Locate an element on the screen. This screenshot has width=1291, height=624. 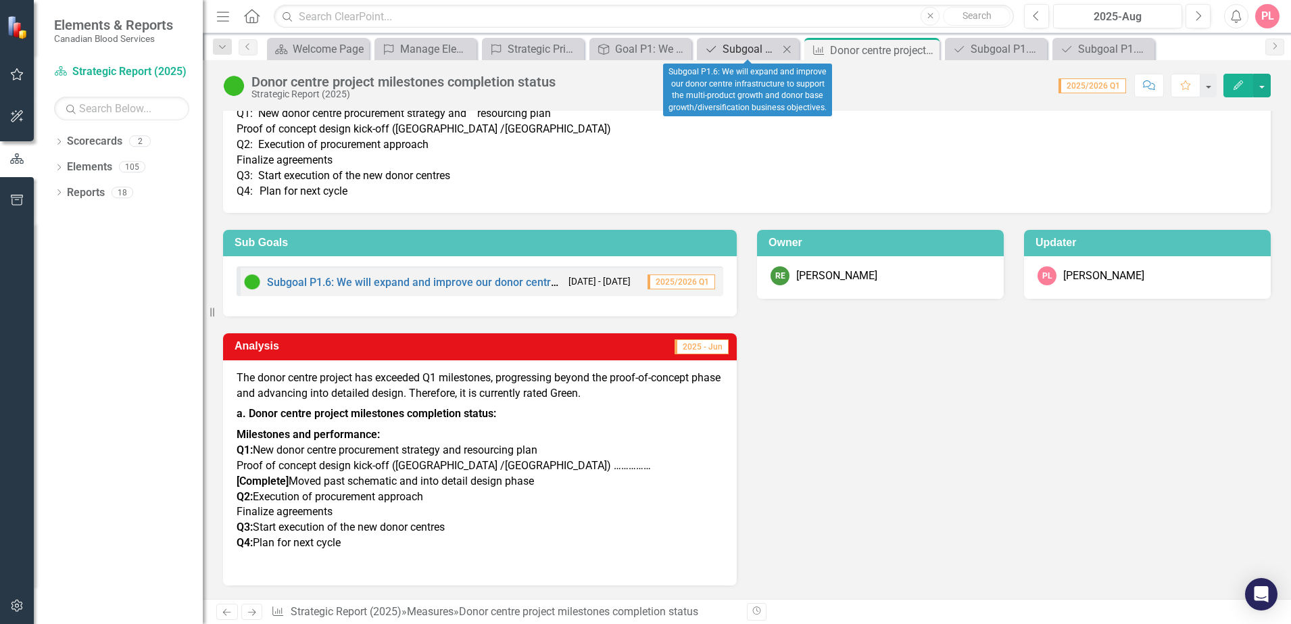
div: Open Intercom Messenger is located at coordinates (1262, 594).